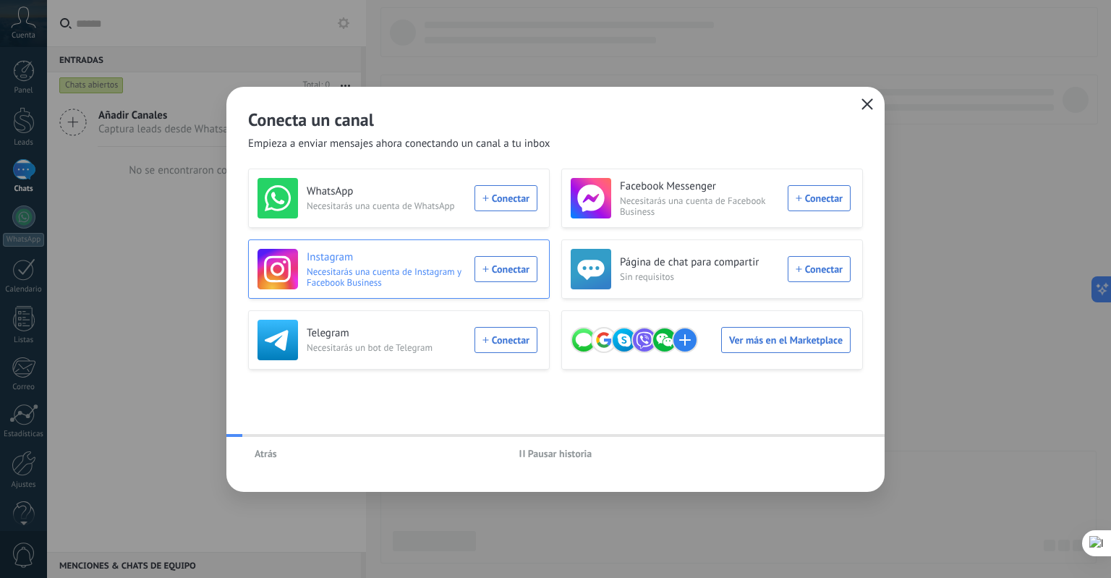 The width and height of the screenshot is (1111, 578). Describe the element at coordinates (556, 119) in the screenshot. I see `h2: Conecta un canal` at that location.